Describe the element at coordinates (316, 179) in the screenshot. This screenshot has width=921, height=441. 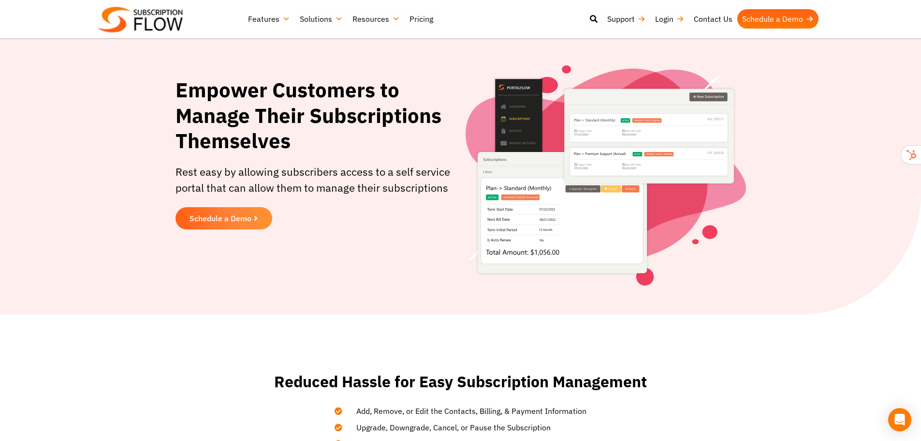
I see `p: Rest easy by allowing subscribers access to a self service portal that can allow them to manage t...` at that location.